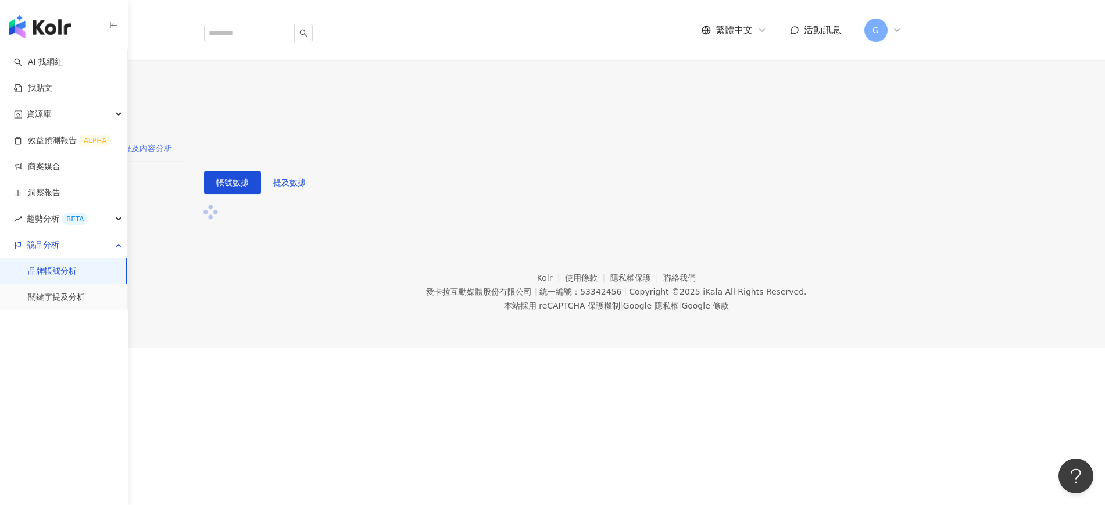  I want to click on span: 活動訊息, so click(823, 30).